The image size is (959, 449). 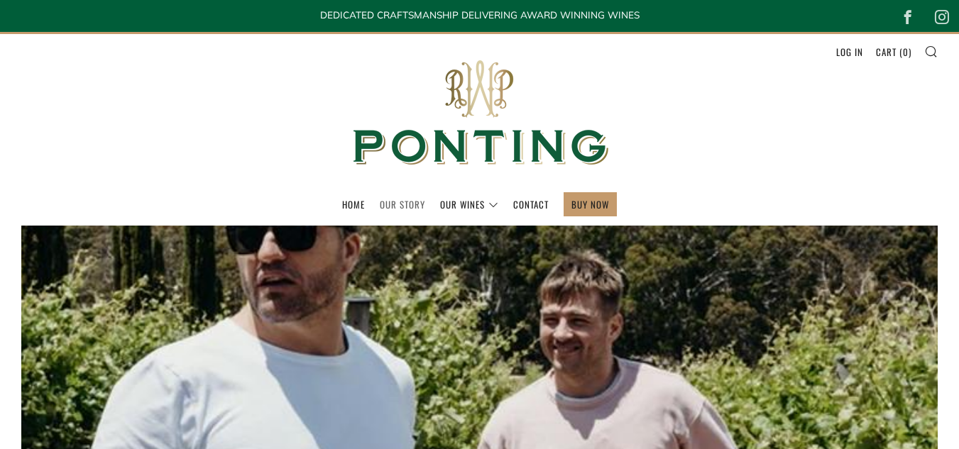 What do you see at coordinates (850, 52) in the screenshot?
I see `a: Log in` at bounding box center [850, 52].